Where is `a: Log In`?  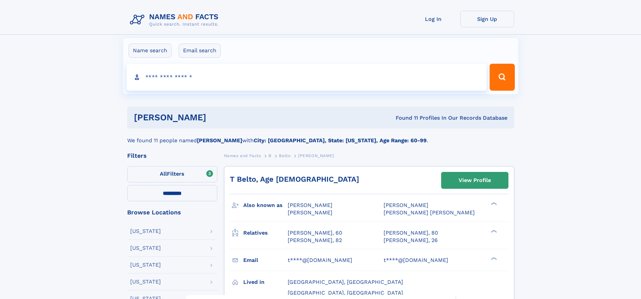 a: Log In is located at coordinates (434, 19).